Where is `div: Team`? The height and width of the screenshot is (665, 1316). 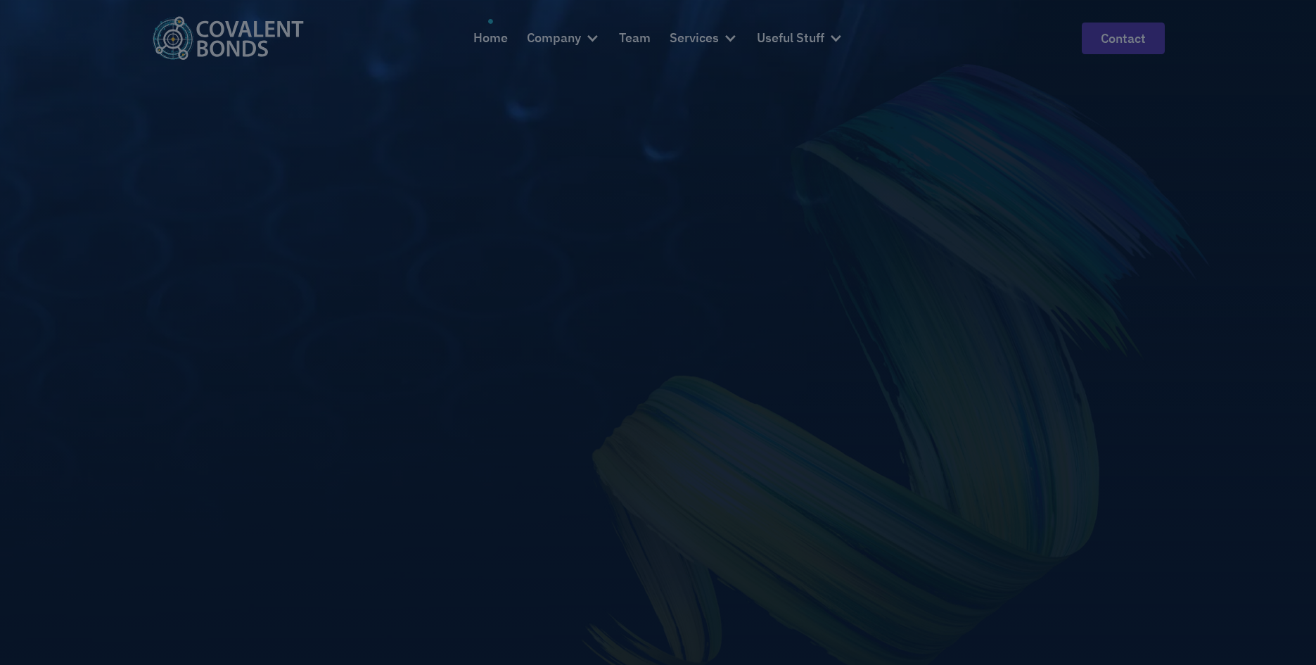 div: Team is located at coordinates (635, 38).